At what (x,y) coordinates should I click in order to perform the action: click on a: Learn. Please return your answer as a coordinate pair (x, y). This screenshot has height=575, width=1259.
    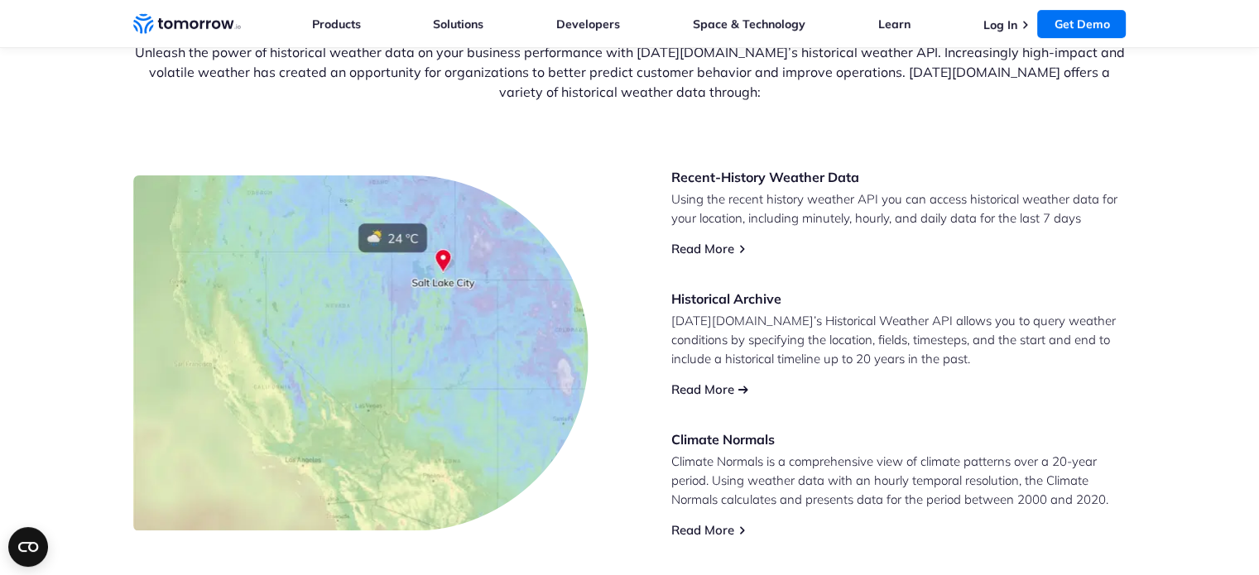
    Looking at the image, I should click on (894, 24).